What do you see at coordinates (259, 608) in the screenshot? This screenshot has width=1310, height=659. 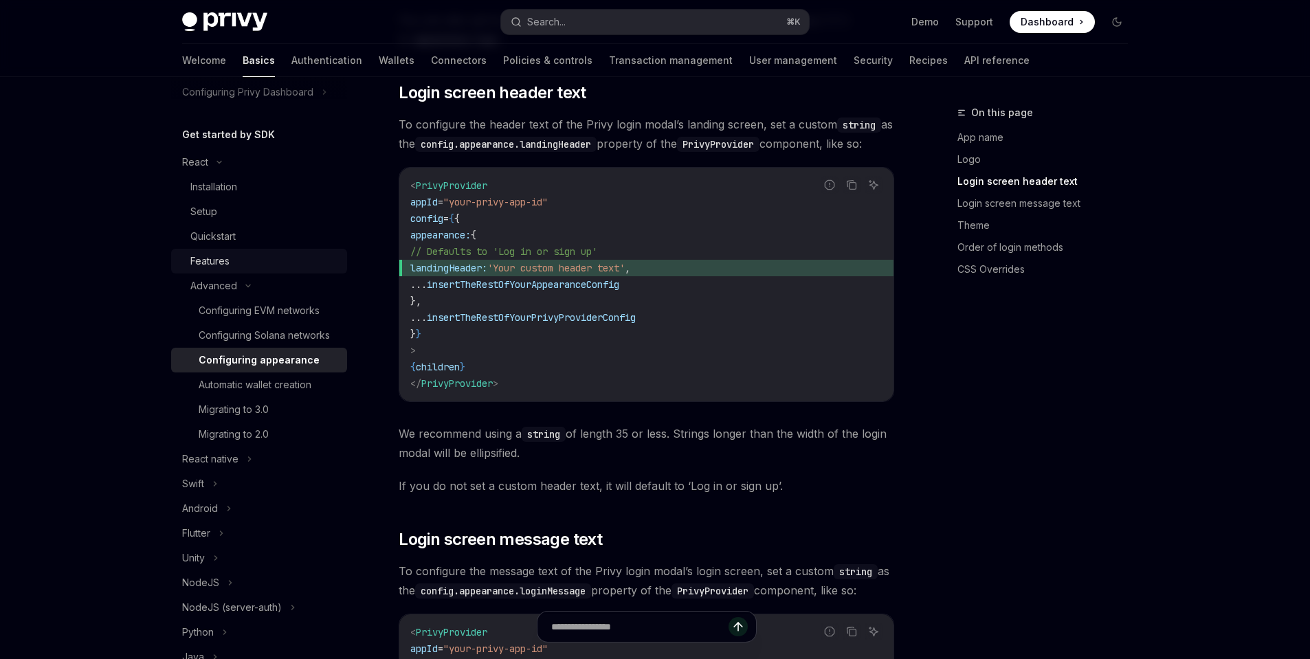 I see `button: NodeJS (server-auth)` at bounding box center [259, 608].